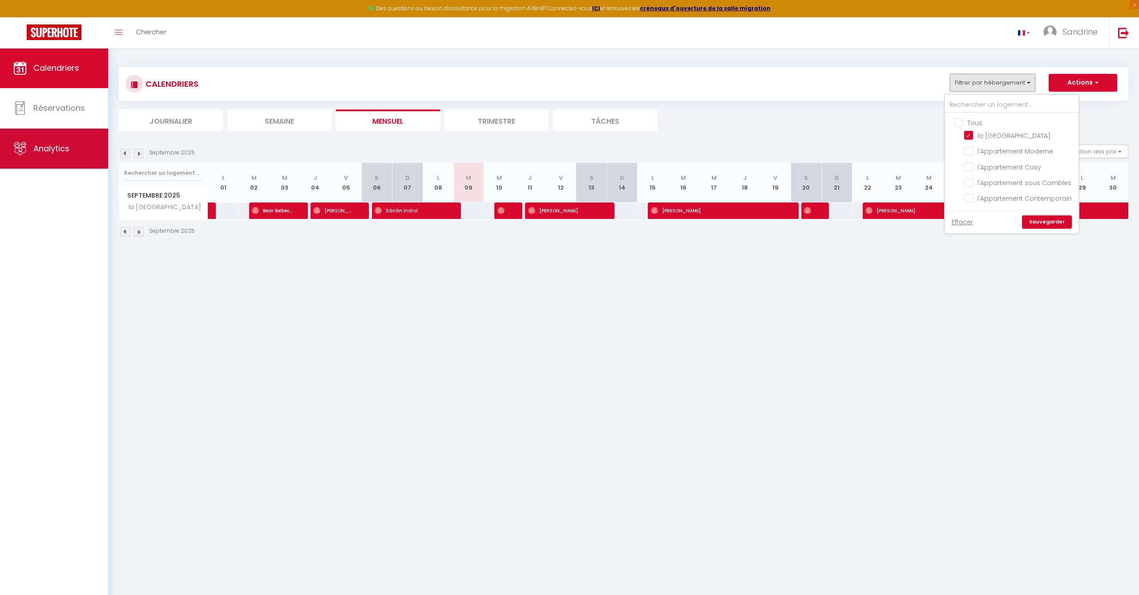  Describe the element at coordinates (438, 182) in the screenshot. I see `th: 08` at that location.